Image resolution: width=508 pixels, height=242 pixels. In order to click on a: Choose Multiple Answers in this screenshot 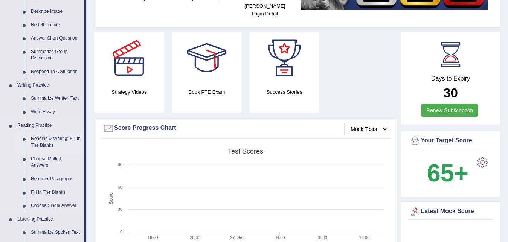, I will do `click(56, 162)`.